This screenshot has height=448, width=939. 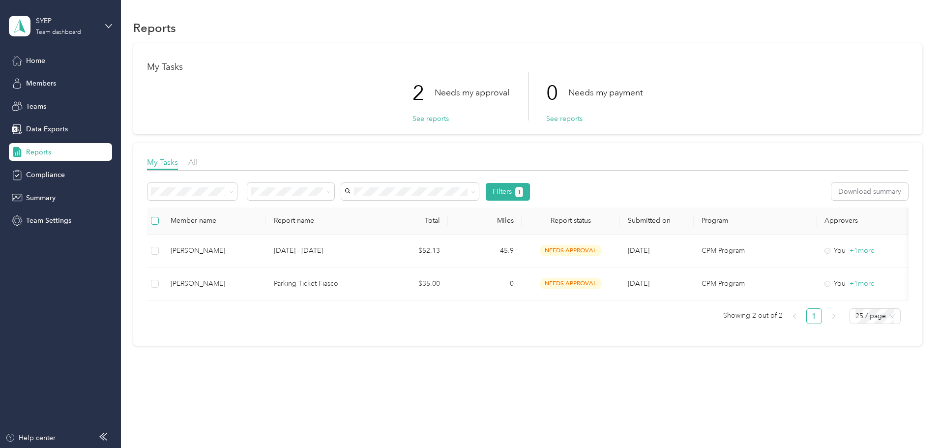 What do you see at coordinates (875, 316) in the screenshot?
I see `span: 25 / page` at bounding box center [875, 316].